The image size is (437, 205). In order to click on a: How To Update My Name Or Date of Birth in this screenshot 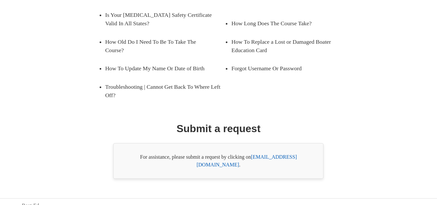, I will do `click(160, 68)`.